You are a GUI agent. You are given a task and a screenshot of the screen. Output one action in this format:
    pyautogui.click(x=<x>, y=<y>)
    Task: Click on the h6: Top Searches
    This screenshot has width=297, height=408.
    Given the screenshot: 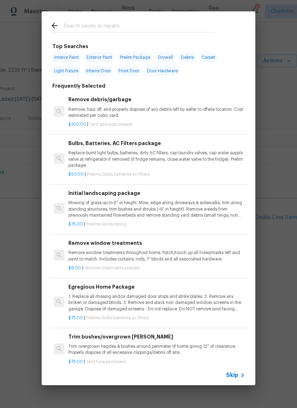 What is the action you would take?
    pyautogui.click(x=70, y=46)
    